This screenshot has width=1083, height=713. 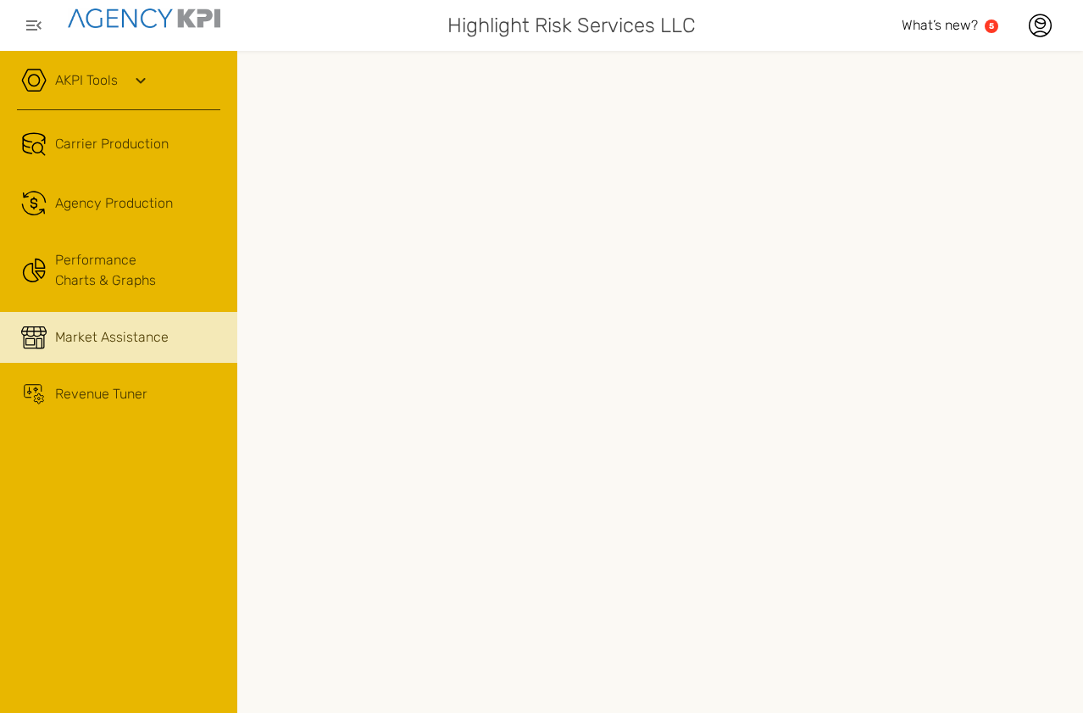 I want to click on text: 5, so click(x=991, y=25).